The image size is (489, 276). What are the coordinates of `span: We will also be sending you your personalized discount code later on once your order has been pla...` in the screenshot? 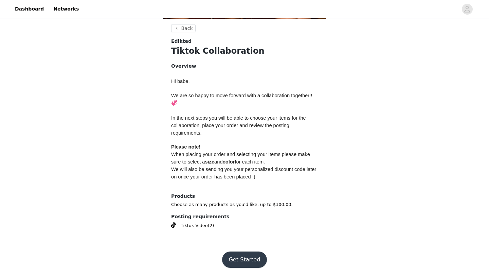 It's located at (245, 173).